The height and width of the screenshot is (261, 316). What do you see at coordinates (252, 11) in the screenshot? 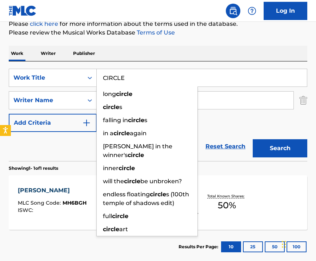
I see `div: Help` at bounding box center [252, 11].